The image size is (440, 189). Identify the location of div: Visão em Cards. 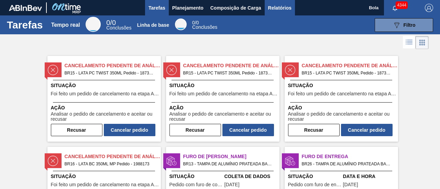
(422, 43).